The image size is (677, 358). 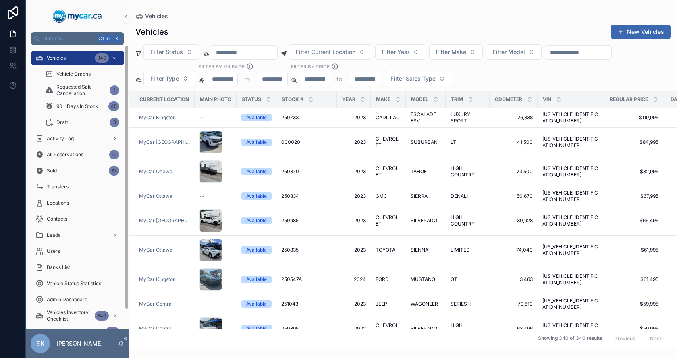 I want to click on span: Trim, so click(x=457, y=100).